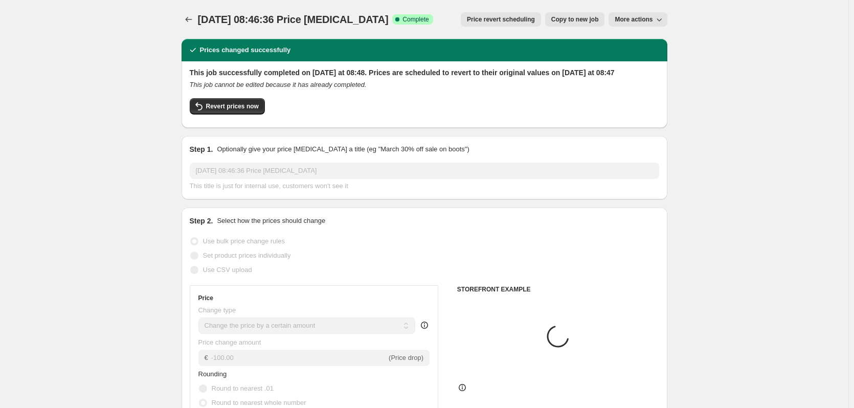  I want to click on h2: Step 2., so click(201, 221).